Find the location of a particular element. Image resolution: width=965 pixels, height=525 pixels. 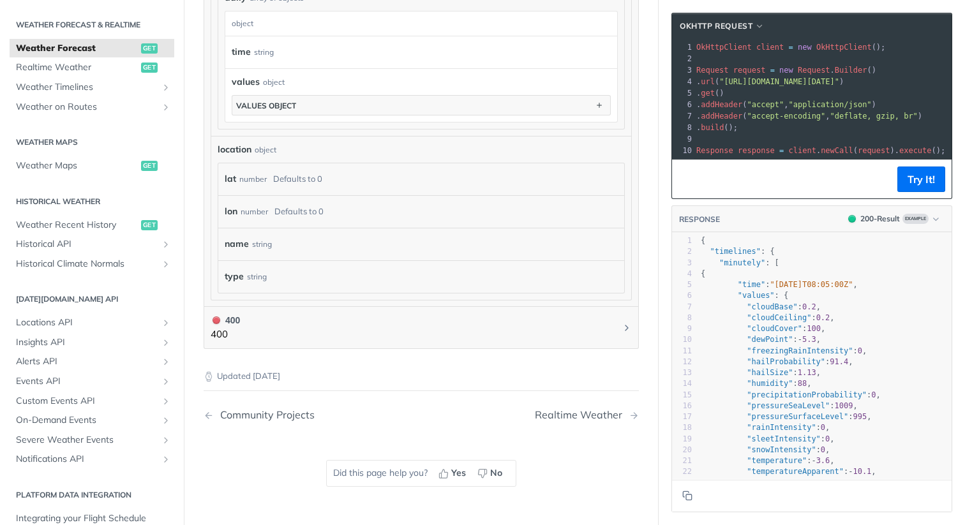

span: request is located at coordinates (873, 151).